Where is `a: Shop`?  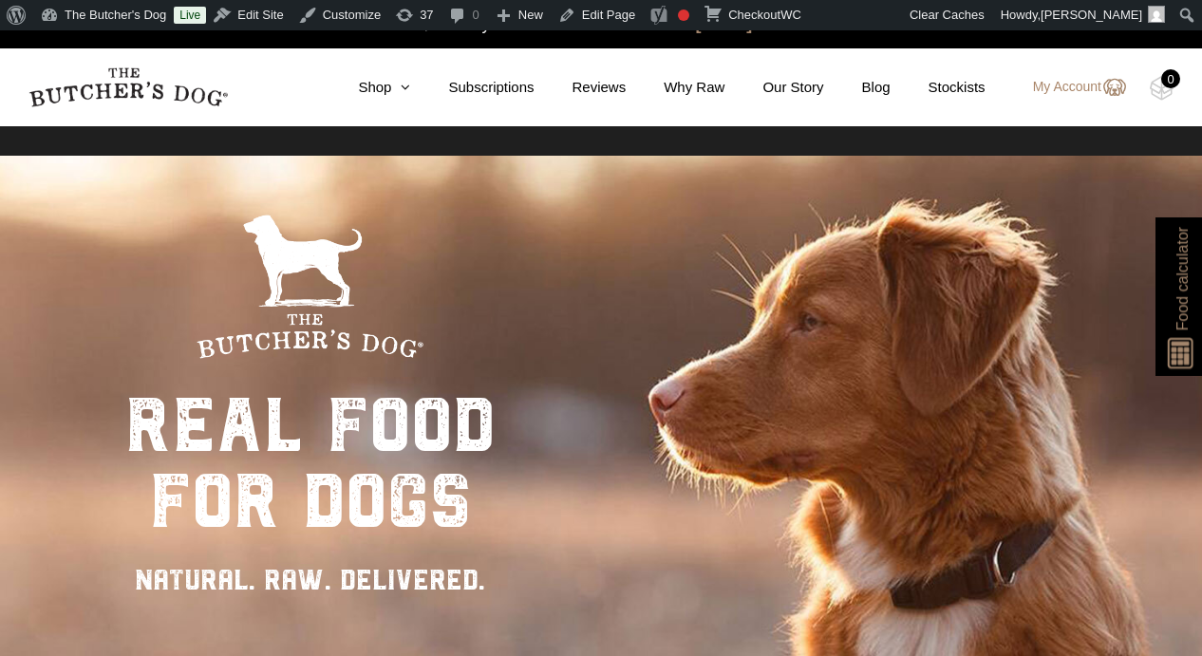 a: Shop is located at coordinates (364, 87).